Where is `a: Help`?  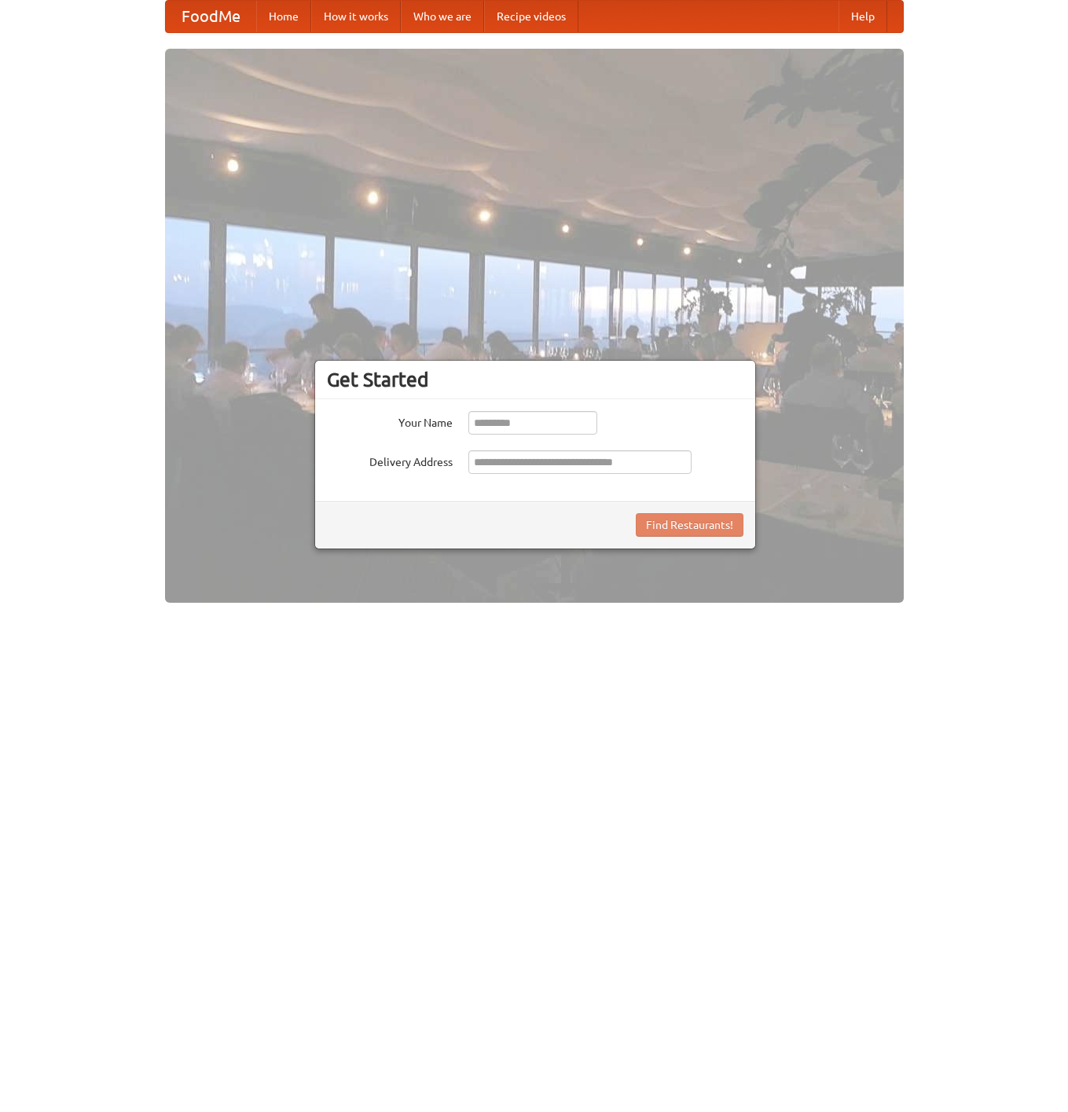 a: Help is located at coordinates (863, 17).